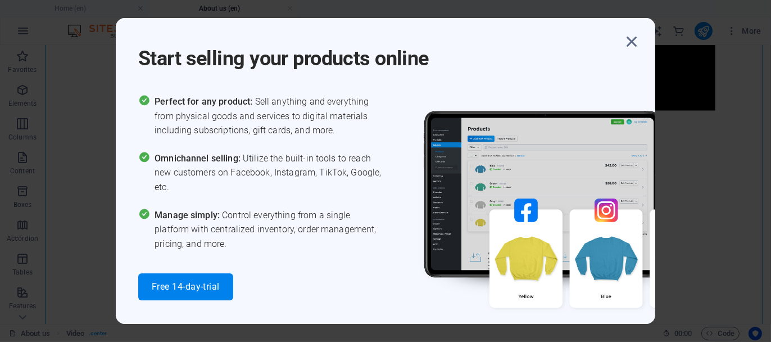 Image resolution: width=771 pixels, height=342 pixels. Describe the element at coordinates (270, 172) in the screenshot. I see `span: Utilize the built-in tools to reach new customers on Facebook, Instagram, TikTok, Google, etc.` at that location.